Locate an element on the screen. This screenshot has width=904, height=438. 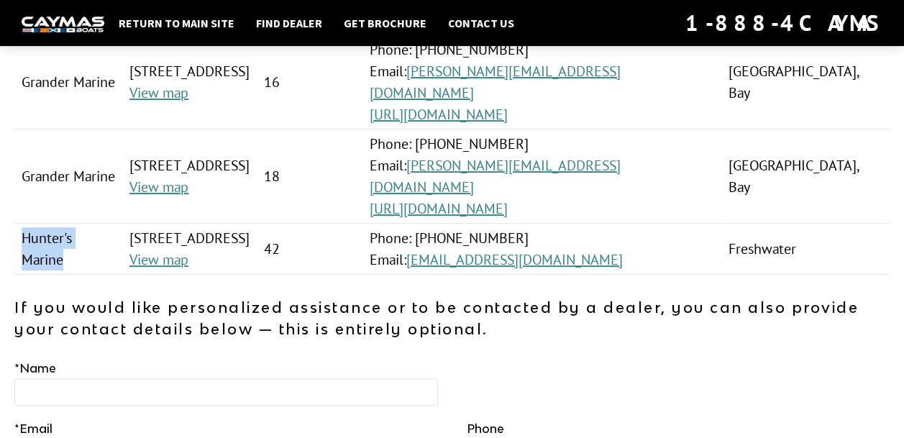
a: Get Brochure is located at coordinates (385, 23).